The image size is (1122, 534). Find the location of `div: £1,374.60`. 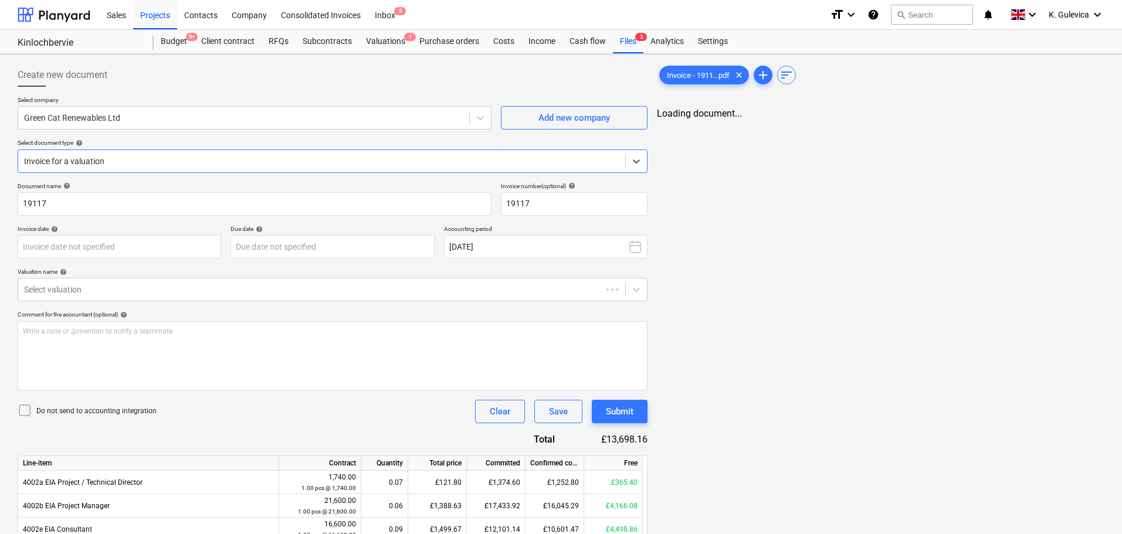

div: £1,374.60 is located at coordinates (496, 483).